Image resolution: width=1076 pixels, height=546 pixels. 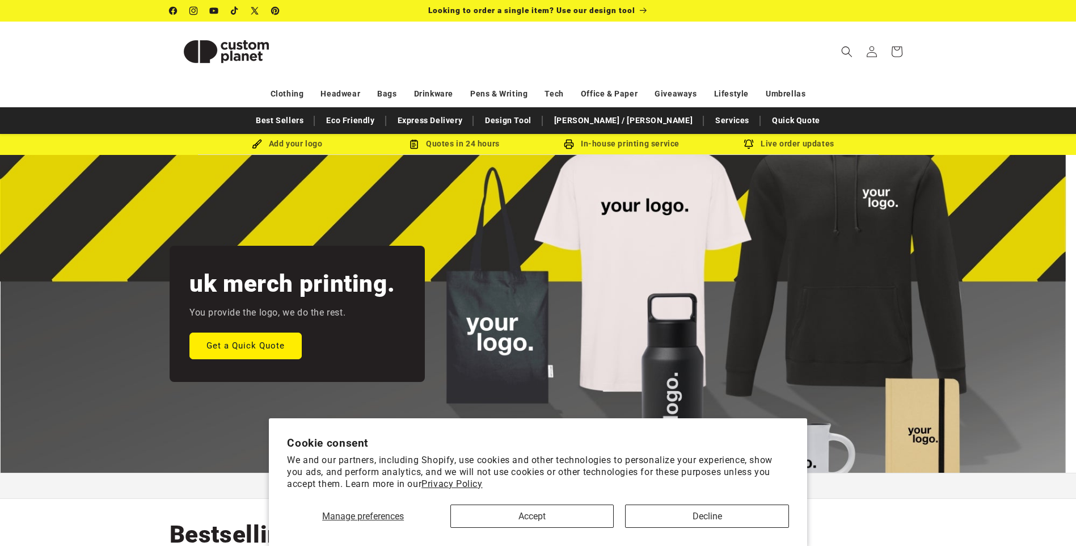 I want to click on img: Custom Planet, so click(x=226, y=52).